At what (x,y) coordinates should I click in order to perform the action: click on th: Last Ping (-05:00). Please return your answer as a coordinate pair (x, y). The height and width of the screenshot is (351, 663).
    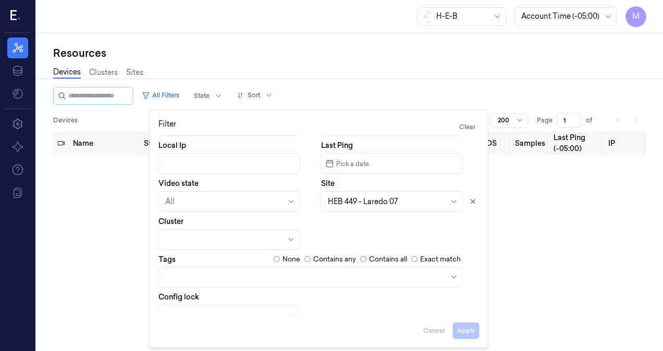
    Looking at the image, I should click on (576, 143).